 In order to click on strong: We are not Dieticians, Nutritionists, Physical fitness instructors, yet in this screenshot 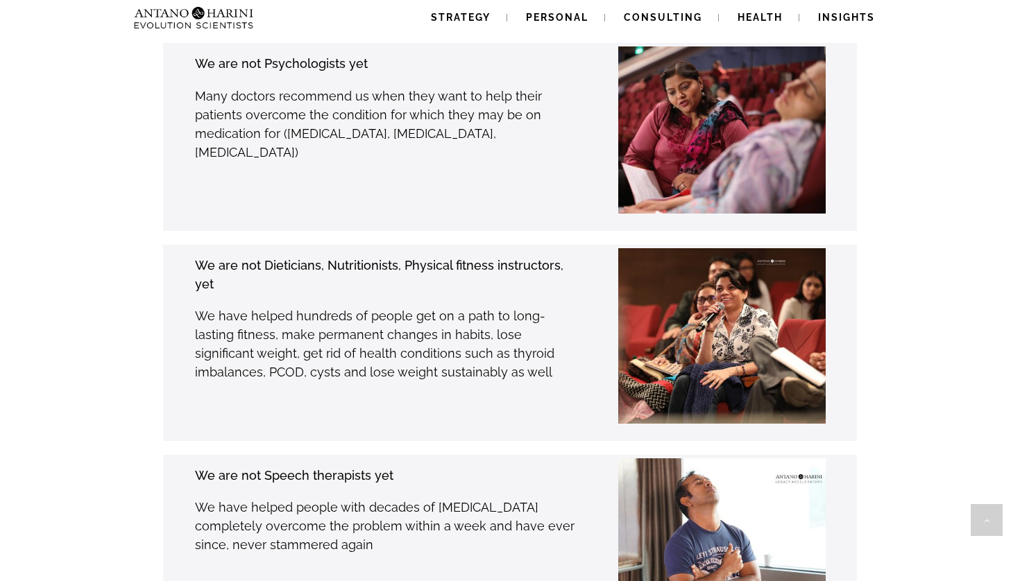, I will do `click(379, 275)`.